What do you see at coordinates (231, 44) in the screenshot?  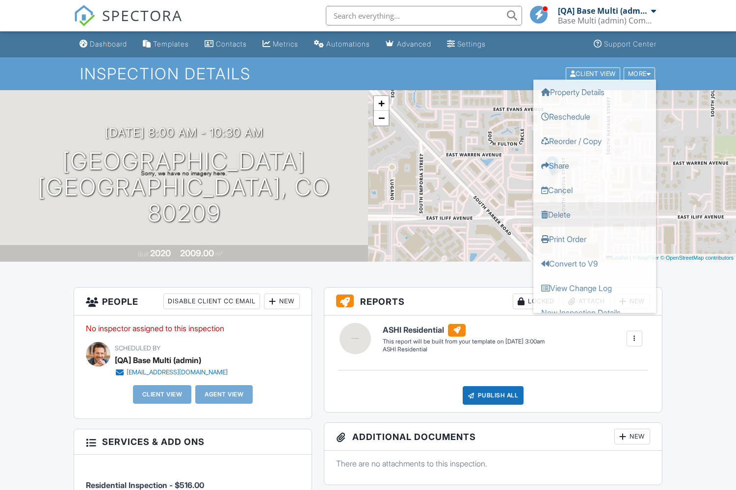 I see `div: Contacts` at bounding box center [231, 44].